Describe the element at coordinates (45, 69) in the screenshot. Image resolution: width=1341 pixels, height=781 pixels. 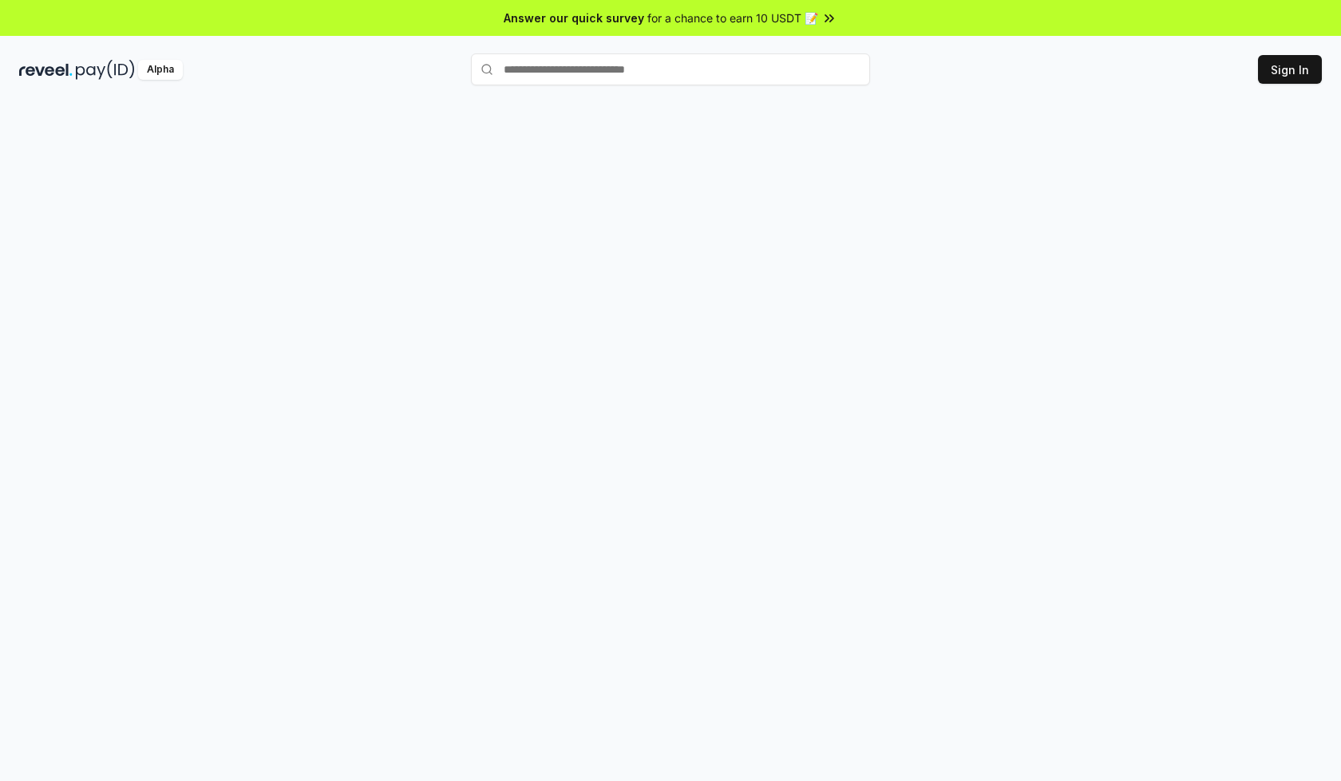
I see `img: reveel_dark` at that location.